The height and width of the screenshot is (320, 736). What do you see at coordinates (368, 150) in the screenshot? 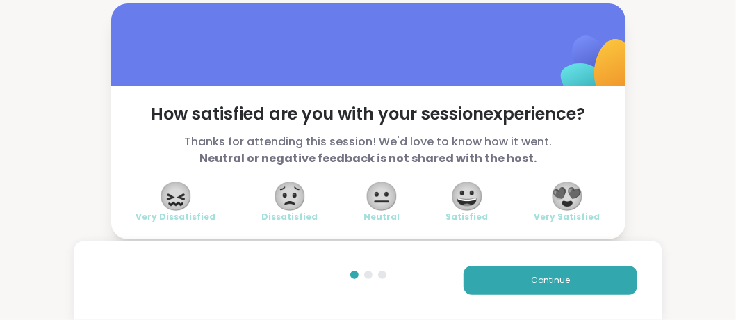
I see `span: Thanks for attending this session! We'd love to know how it went.` at bounding box center [368, 150].